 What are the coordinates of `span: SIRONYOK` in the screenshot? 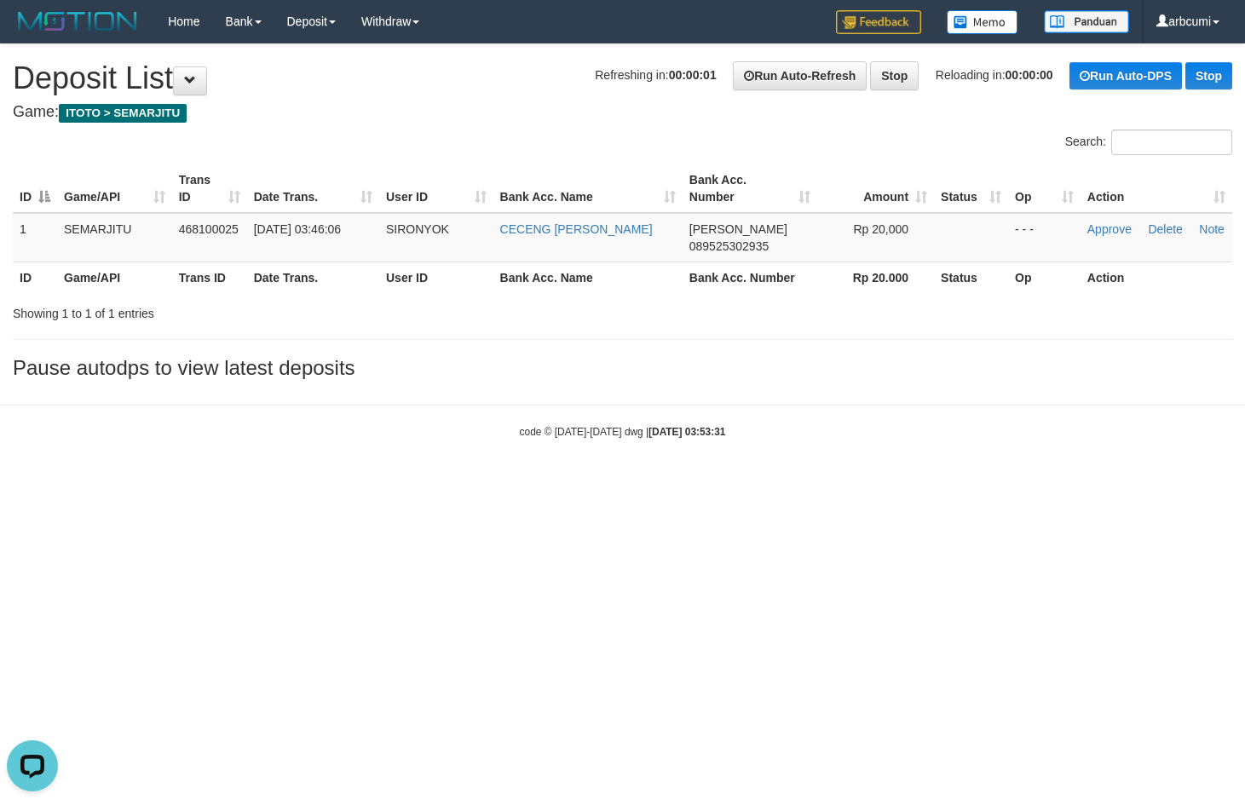 It's located at (418, 229).